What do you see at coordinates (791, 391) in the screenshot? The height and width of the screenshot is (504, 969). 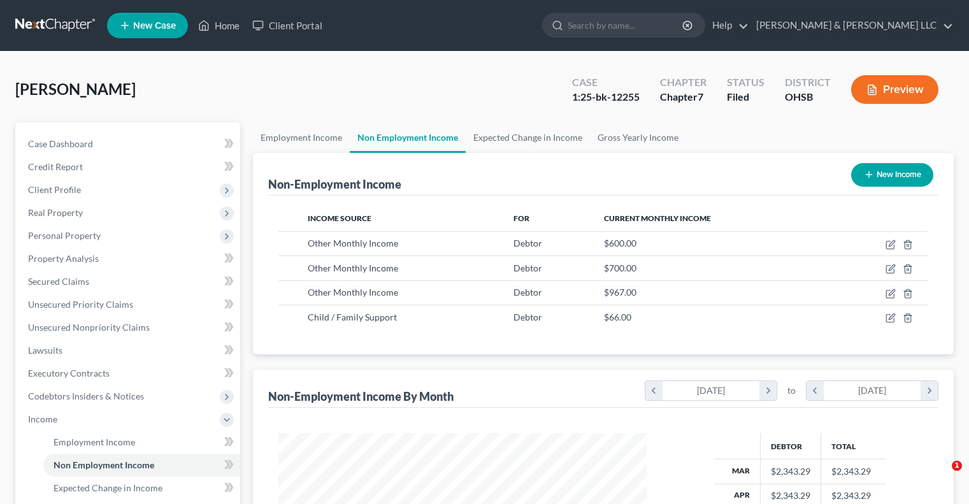 I see `span: to` at bounding box center [791, 391].